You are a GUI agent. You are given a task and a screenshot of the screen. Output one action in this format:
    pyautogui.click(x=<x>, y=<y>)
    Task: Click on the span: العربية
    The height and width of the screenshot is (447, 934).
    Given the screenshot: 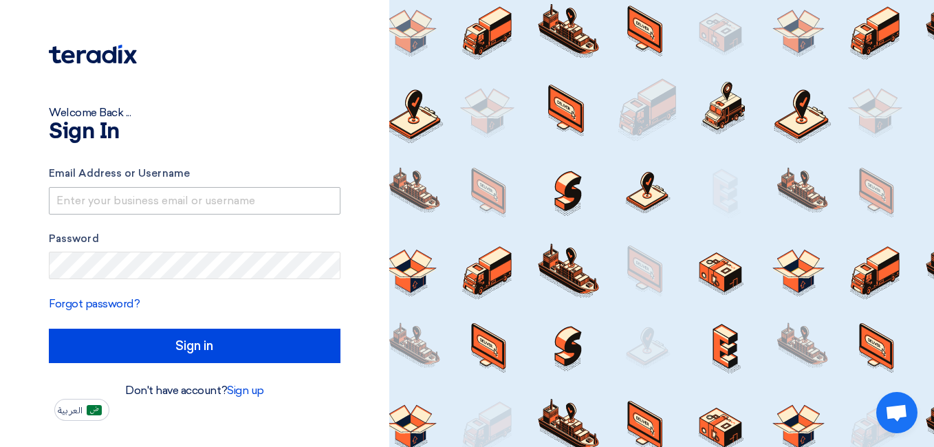 What is the action you would take?
    pyautogui.click(x=70, y=411)
    